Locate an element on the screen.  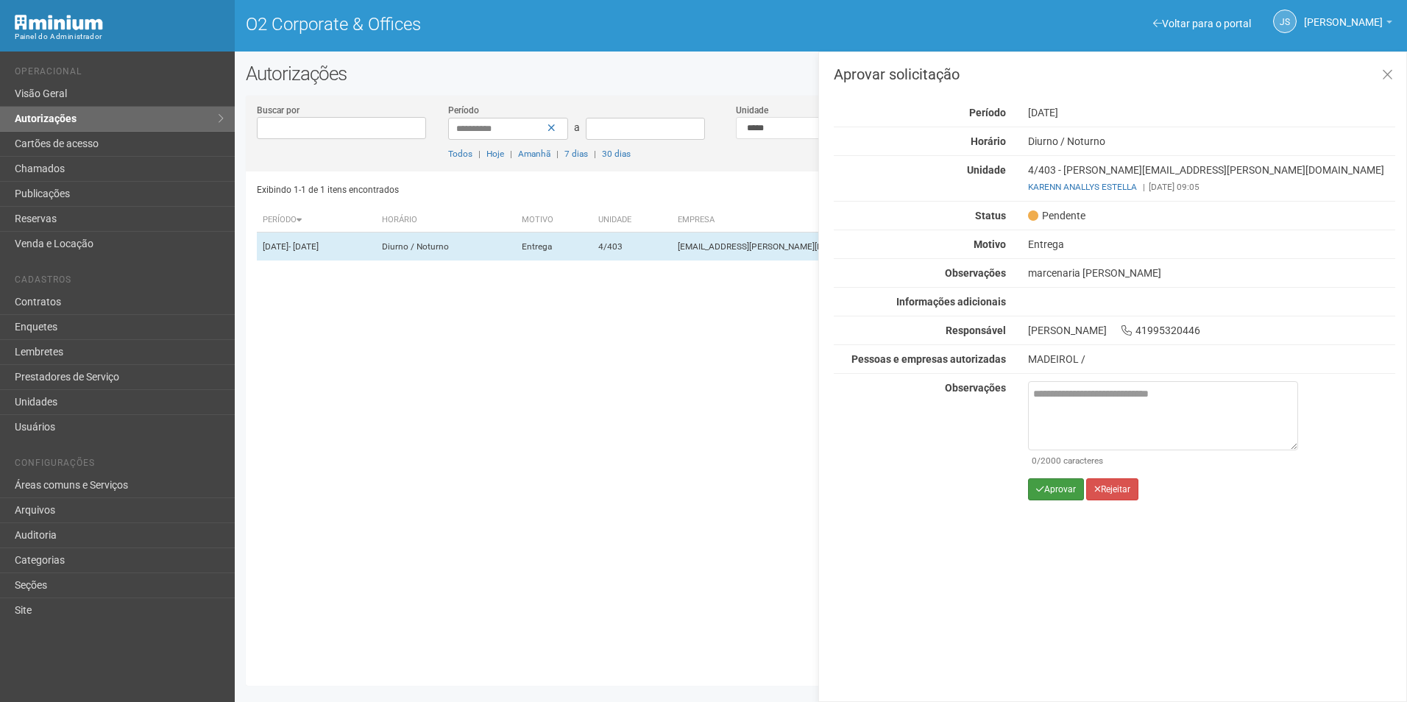
a: JS is located at coordinates (1285, 21).